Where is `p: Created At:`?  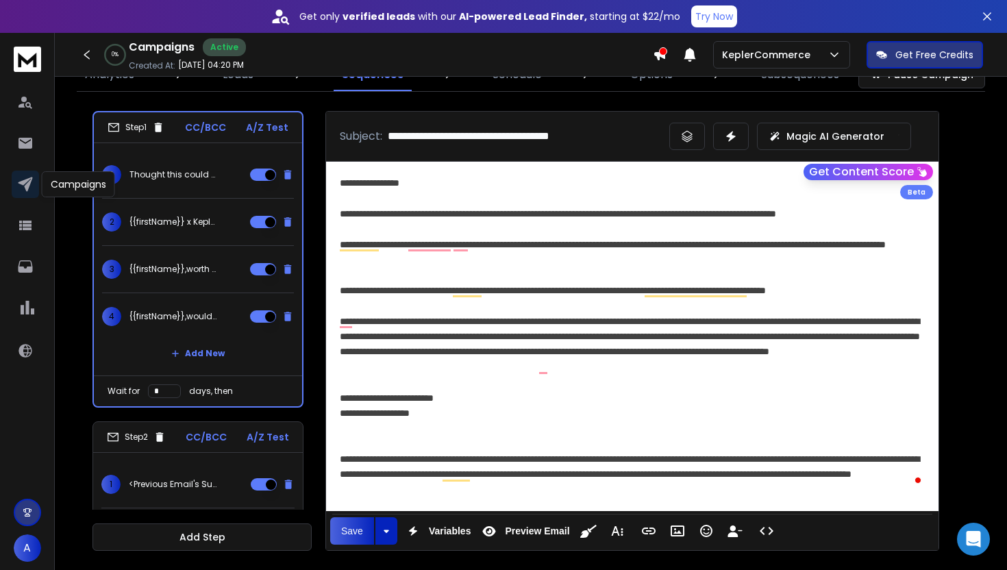
p: Created At: is located at coordinates (152, 66).